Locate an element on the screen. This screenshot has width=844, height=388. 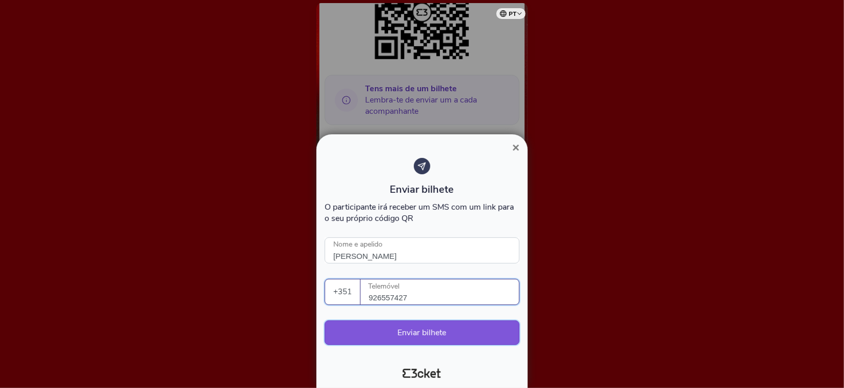
label: Telemóvel is located at coordinates (440, 287).